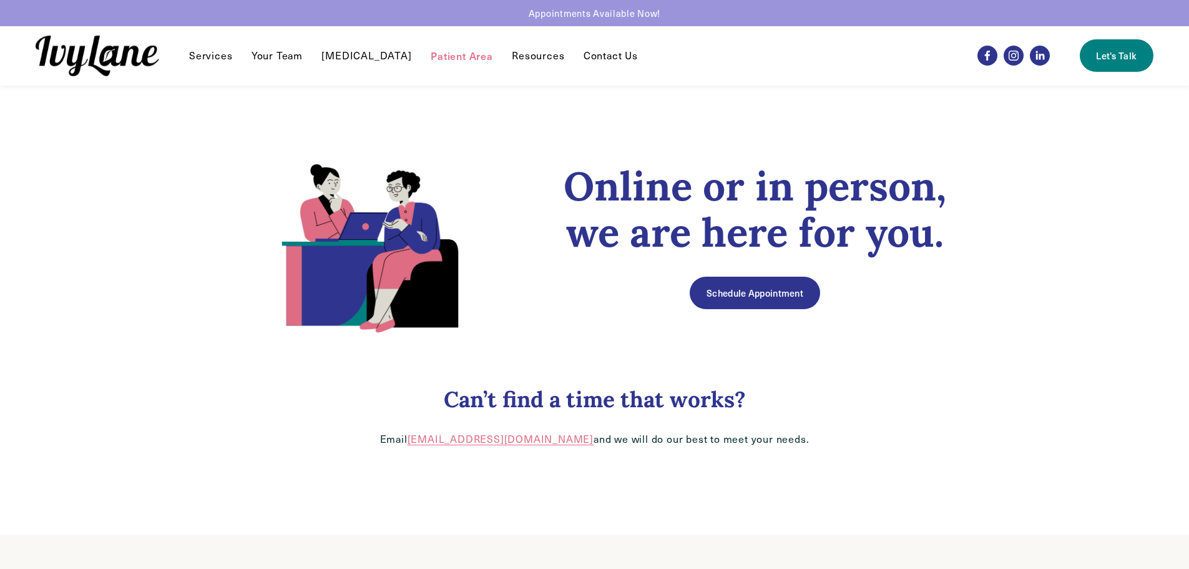 Image resolution: width=1189 pixels, height=569 pixels. I want to click on a: Schedule Appointment, so click(755, 293).